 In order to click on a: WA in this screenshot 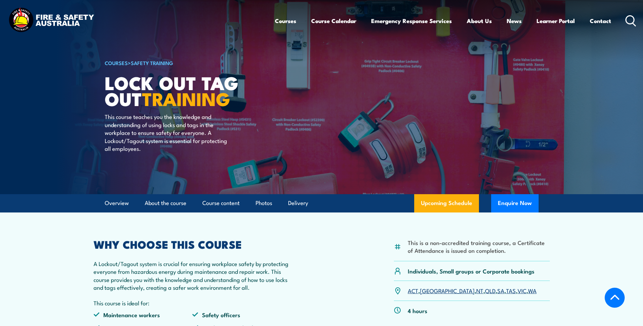, I will do `click(532, 291)`.